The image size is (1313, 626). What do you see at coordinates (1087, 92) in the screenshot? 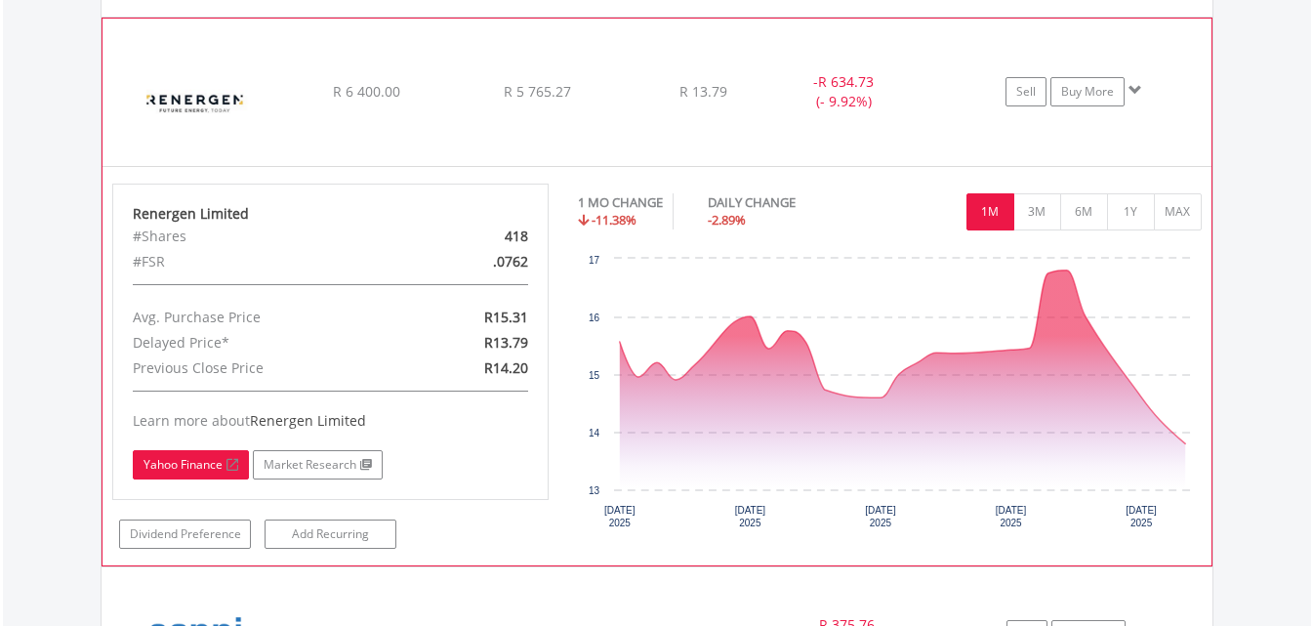
I see `a: Buy More` at bounding box center [1087, 92].